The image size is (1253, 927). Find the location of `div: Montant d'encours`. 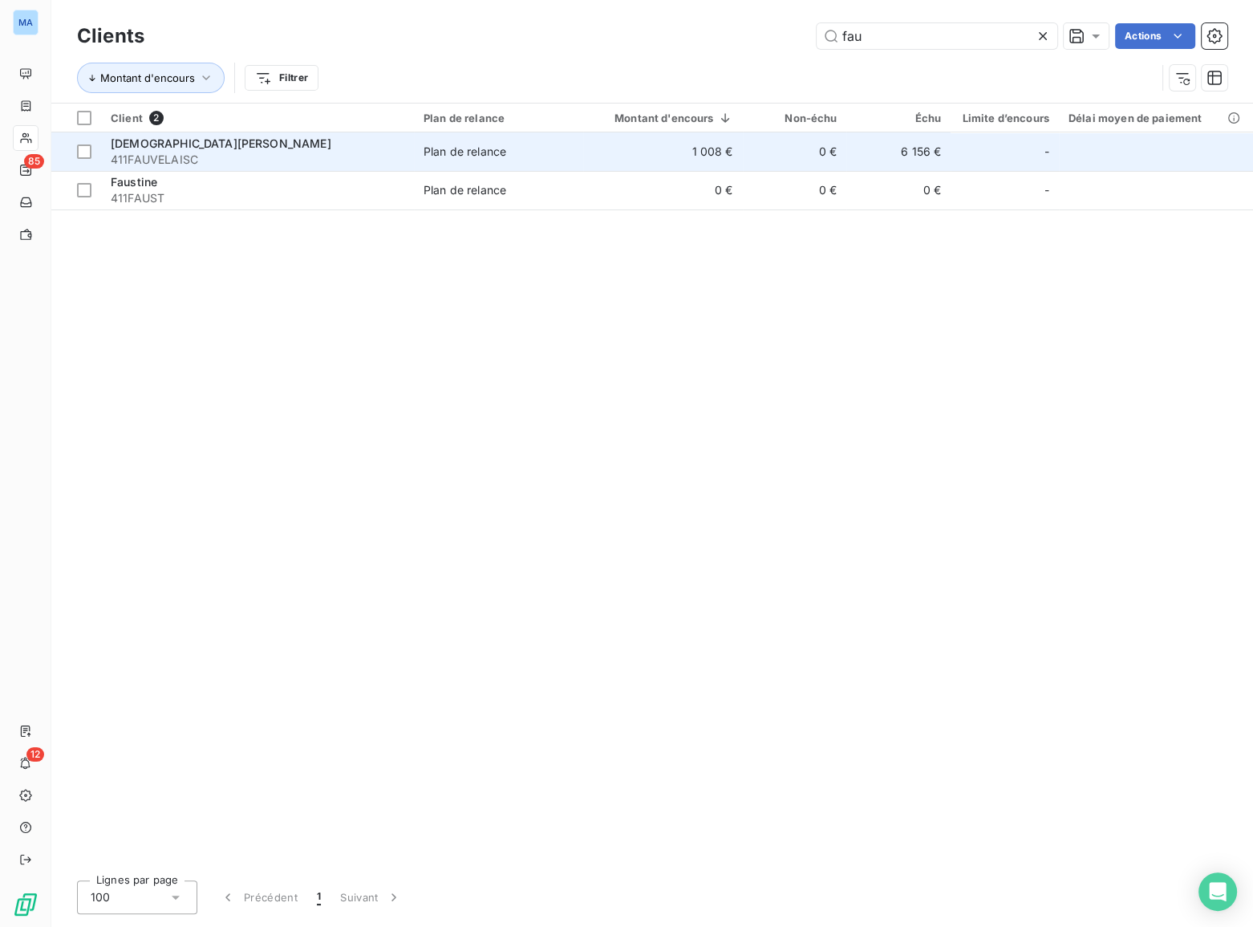

div: Montant d'encours is located at coordinates (663, 118).